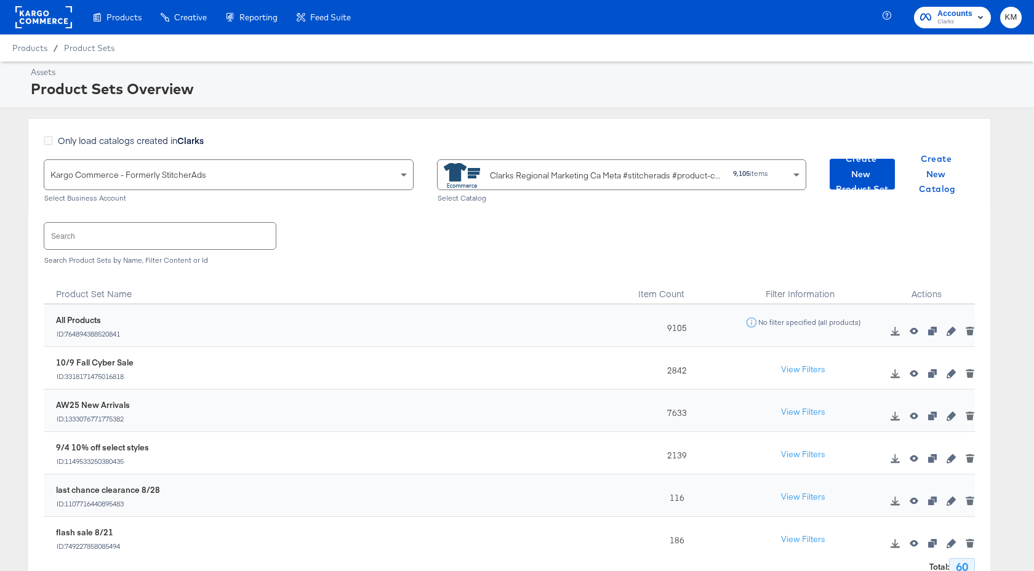  Describe the element at coordinates (88, 547) in the screenshot. I see `div: ID: 749227858085494` at that location.